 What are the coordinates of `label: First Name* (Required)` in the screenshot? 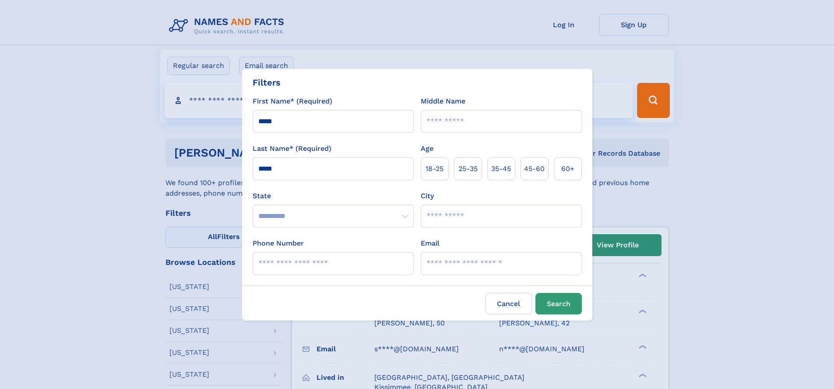 It's located at (293, 101).